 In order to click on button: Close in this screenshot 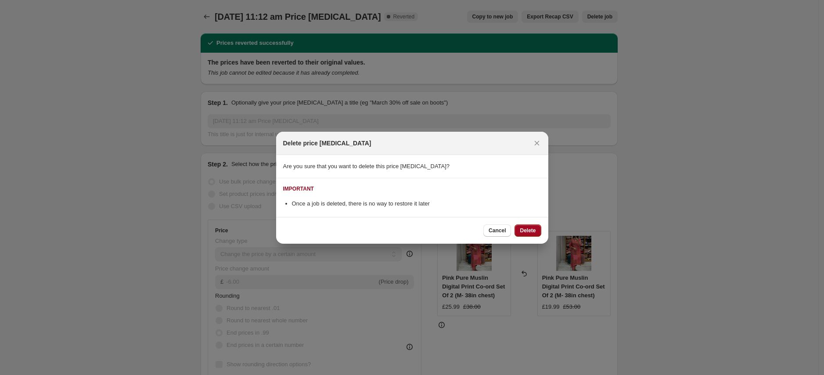, I will do `click(537, 143)`.